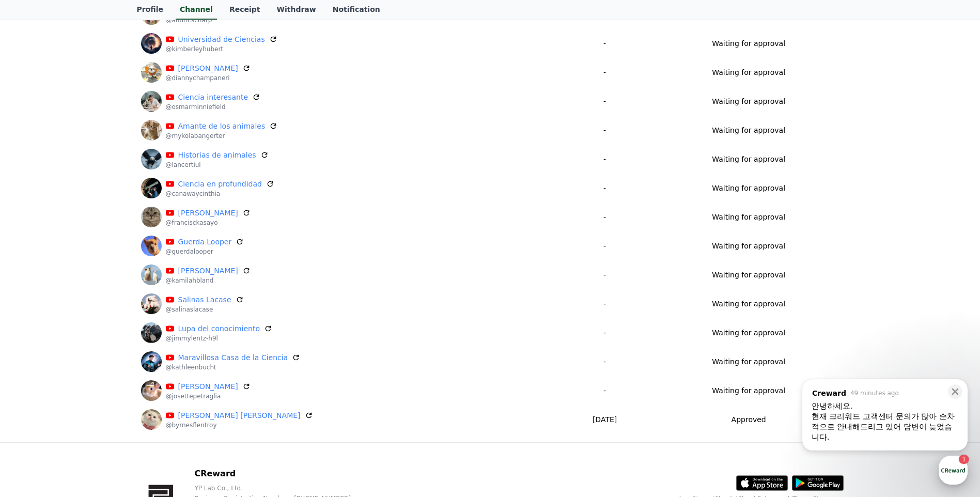  Describe the element at coordinates (233, 367) in the screenshot. I see `p: @kathleenbucht` at that location.